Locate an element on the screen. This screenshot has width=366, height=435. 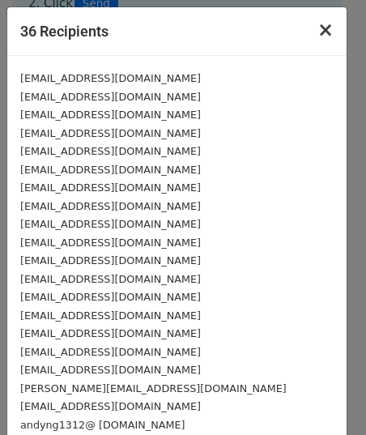
h5: 36 Recipients is located at coordinates (64, 31).